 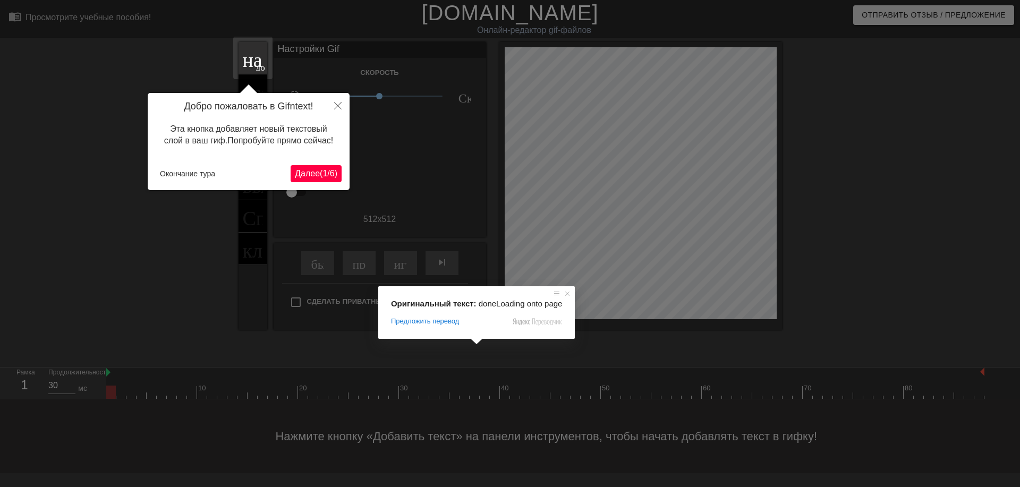 I want to click on ya-tr-span: Эта кнопка добавляет новый текстовый слой в ваш гиф., so click(x=245, y=134).